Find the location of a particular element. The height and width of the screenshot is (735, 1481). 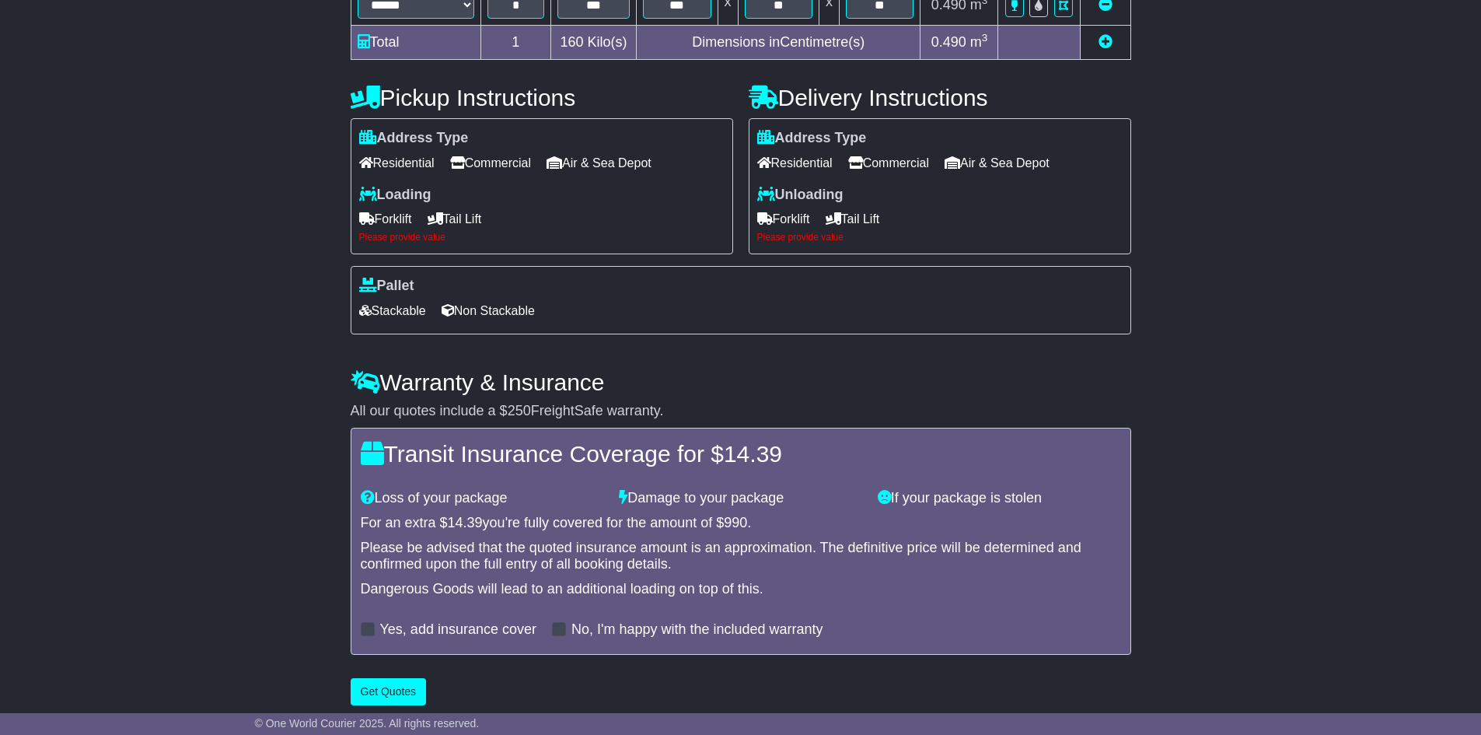

a: Add new item is located at coordinates (1106, 42).